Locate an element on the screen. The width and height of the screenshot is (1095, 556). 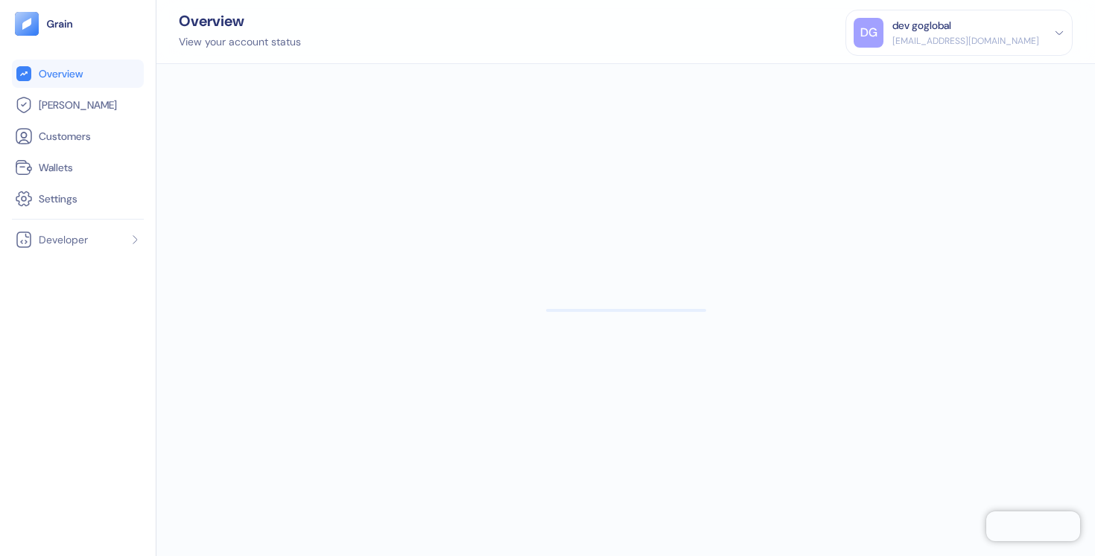
span: Developer is located at coordinates (63, 240).